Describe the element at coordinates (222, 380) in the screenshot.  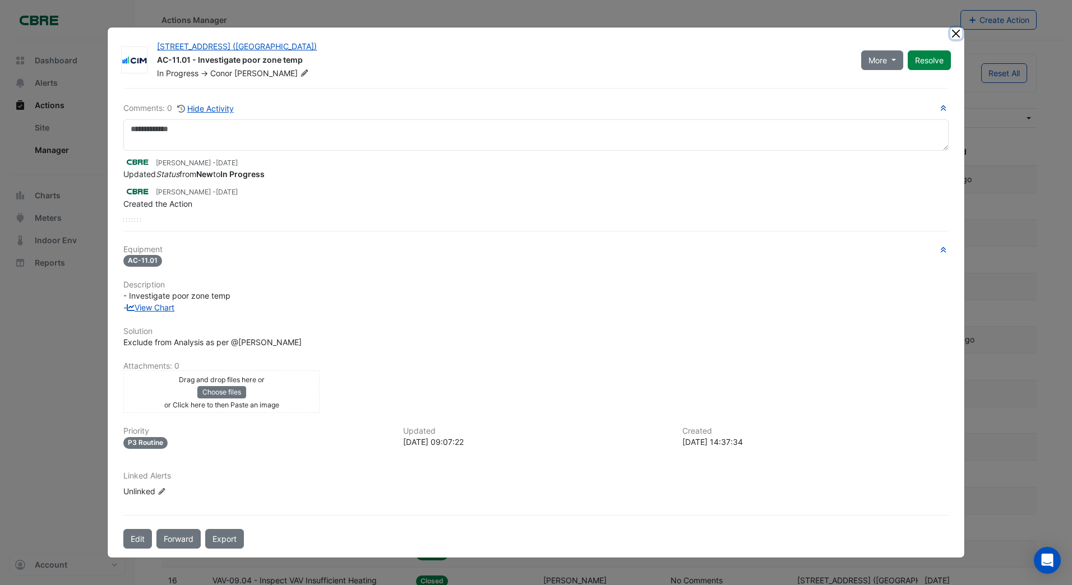
I see `small: Drag and drop files here or` at that location.